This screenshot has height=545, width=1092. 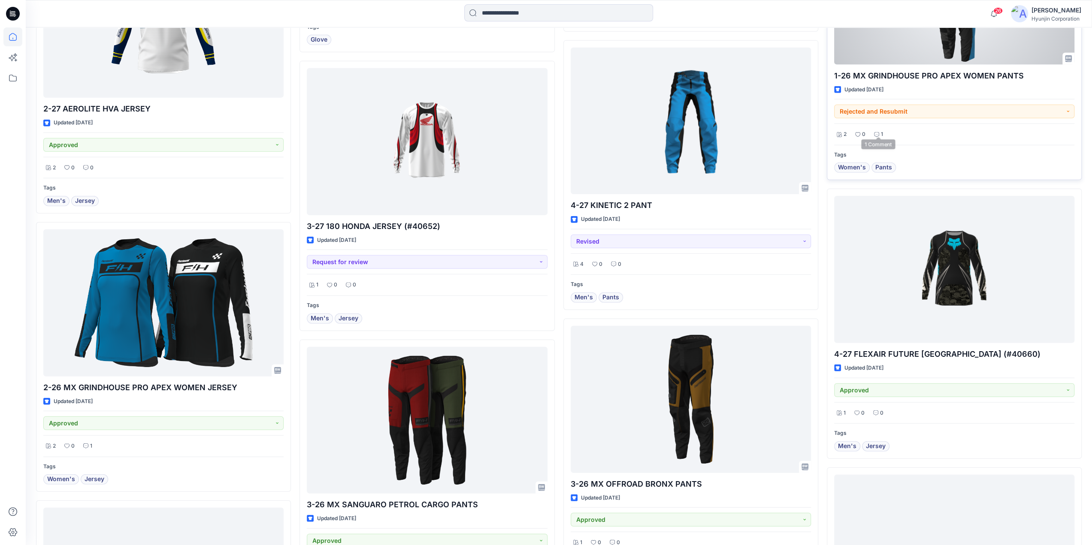 What do you see at coordinates (164, 388) in the screenshot?
I see `p: 2-26 MX GRINDHOUSE PRO APEX WOMEN JERSEY` at bounding box center [164, 388].